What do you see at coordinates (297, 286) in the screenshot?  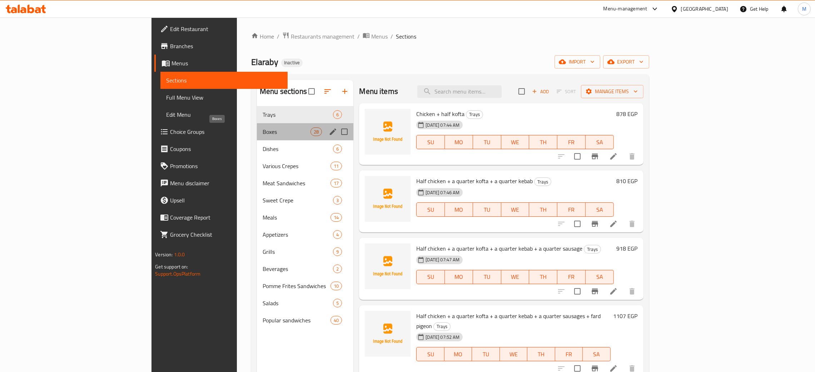 I see `div: Pomme Frites Sandwiches` at bounding box center [297, 286].